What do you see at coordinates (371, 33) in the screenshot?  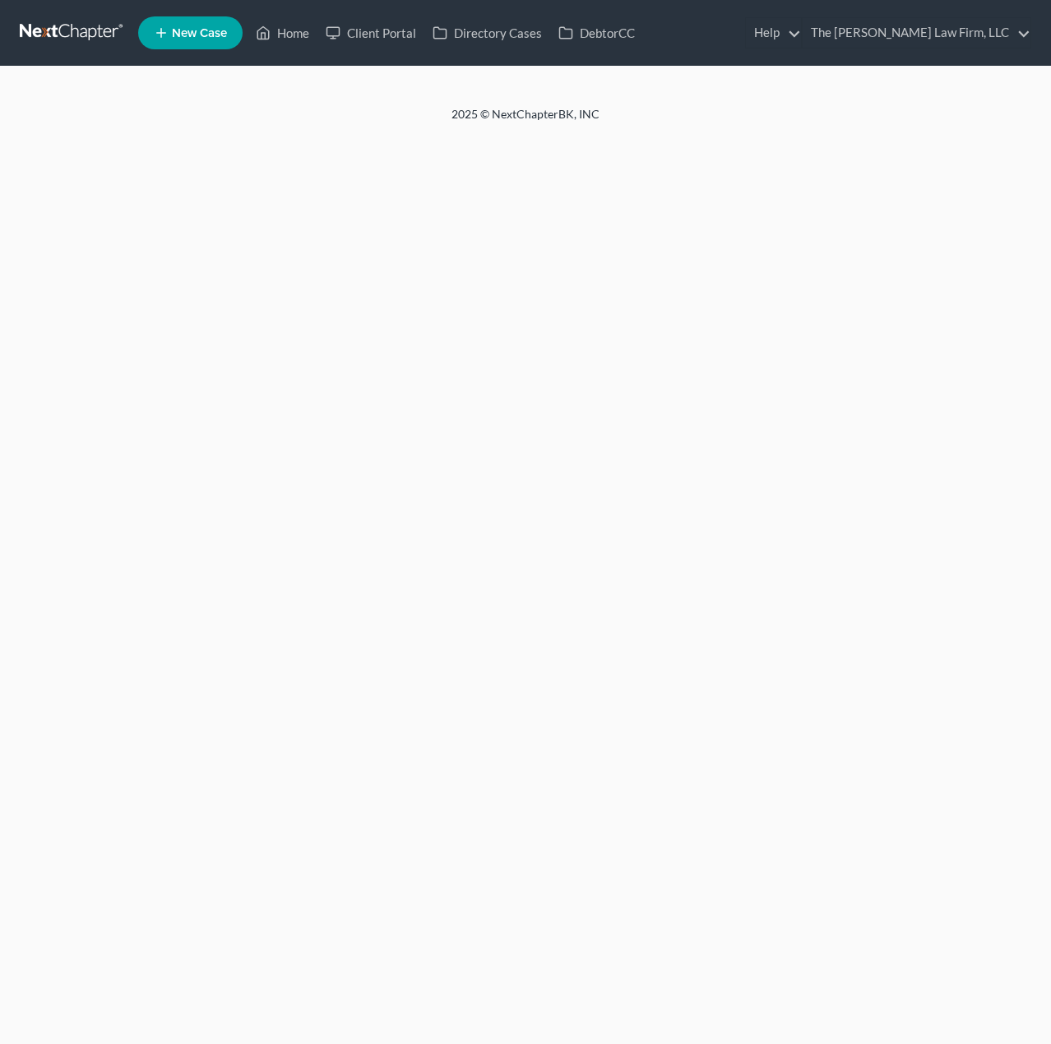 I see `a: Client Portal` at bounding box center [371, 33].